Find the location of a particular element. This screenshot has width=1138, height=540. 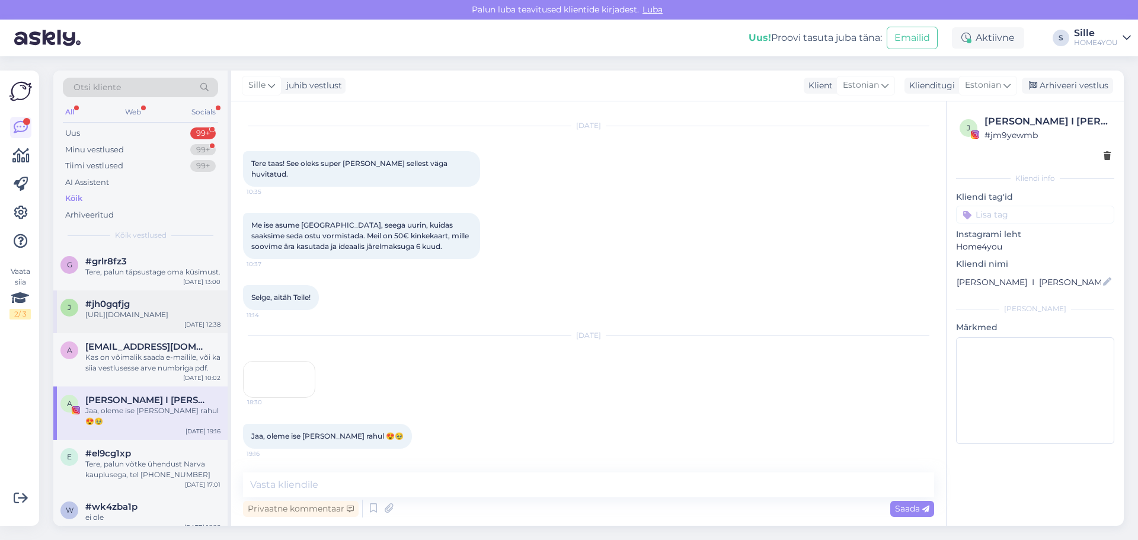

div: Klienditugi is located at coordinates (929, 85).